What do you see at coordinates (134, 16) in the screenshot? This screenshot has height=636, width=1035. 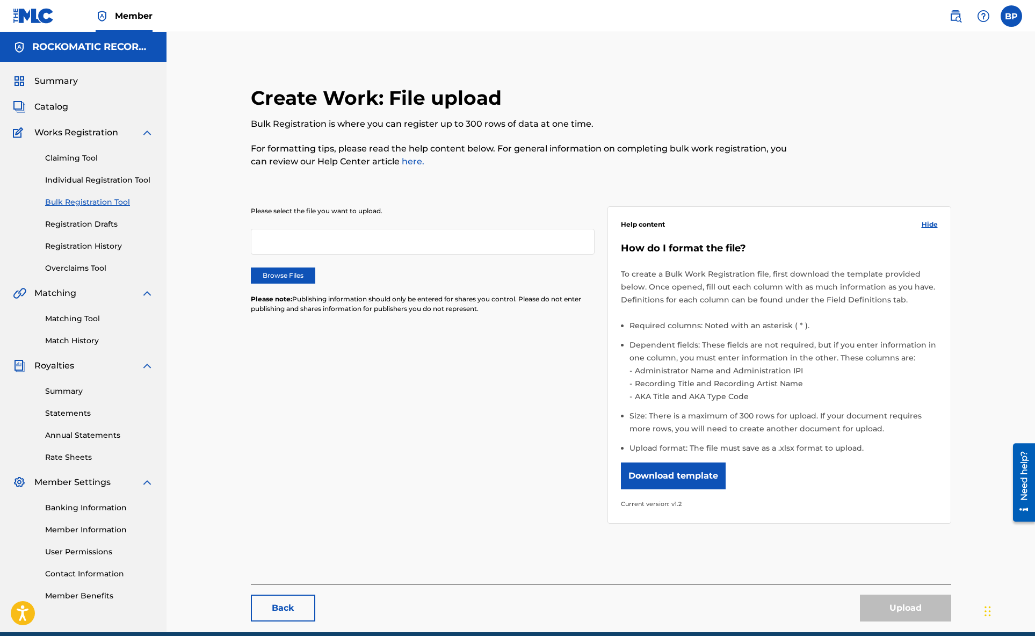 I see `span: Member` at bounding box center [134, 16].